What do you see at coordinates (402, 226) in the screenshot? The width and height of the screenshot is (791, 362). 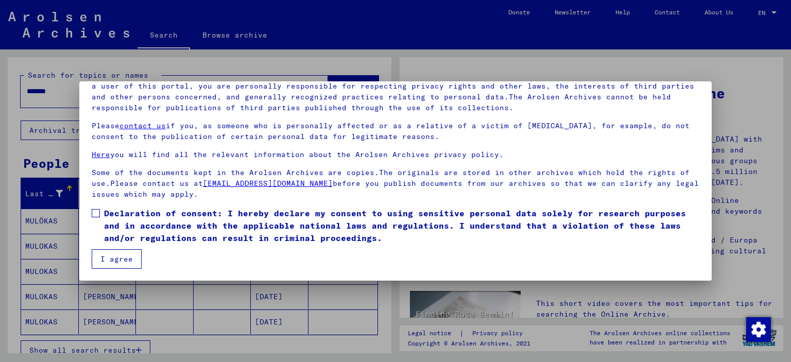 I see `span: Declaration of consent: I hereby declare my consent to using sensitive personal data solely for r...` at bounding box center [402, 226].